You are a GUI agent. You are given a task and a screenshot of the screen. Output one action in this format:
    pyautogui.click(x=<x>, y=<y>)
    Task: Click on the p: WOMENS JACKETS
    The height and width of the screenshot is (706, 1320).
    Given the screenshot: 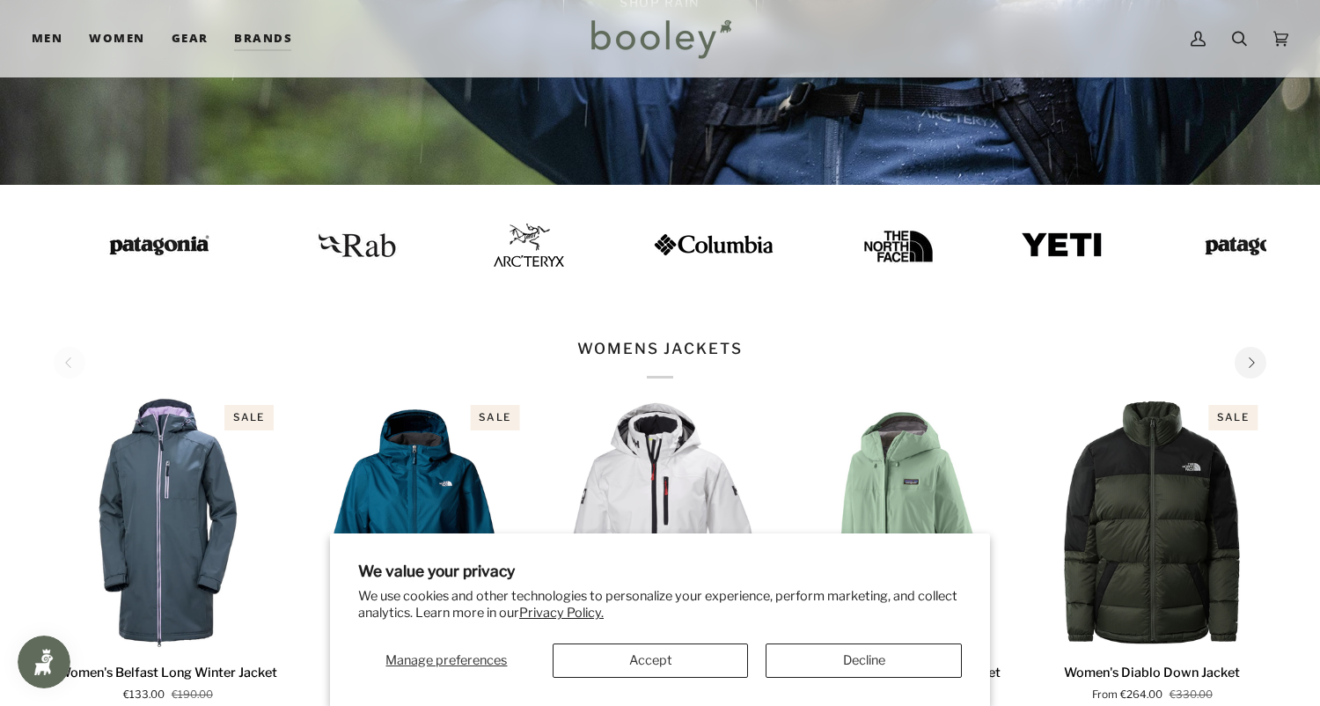 What is the action you would take?
    pyautogui.click(x=659, y=358)
    